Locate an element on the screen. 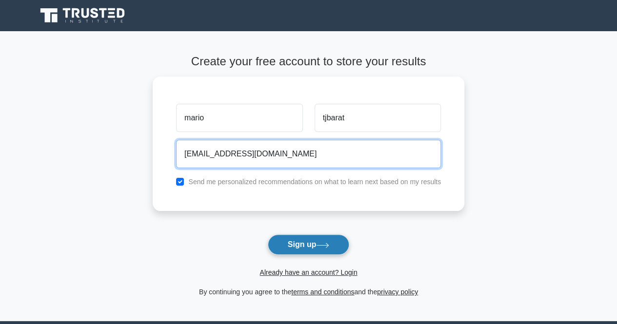  label: Send me personalized recommendations on what to learn next based on my results is located at coordinates (314, 182).